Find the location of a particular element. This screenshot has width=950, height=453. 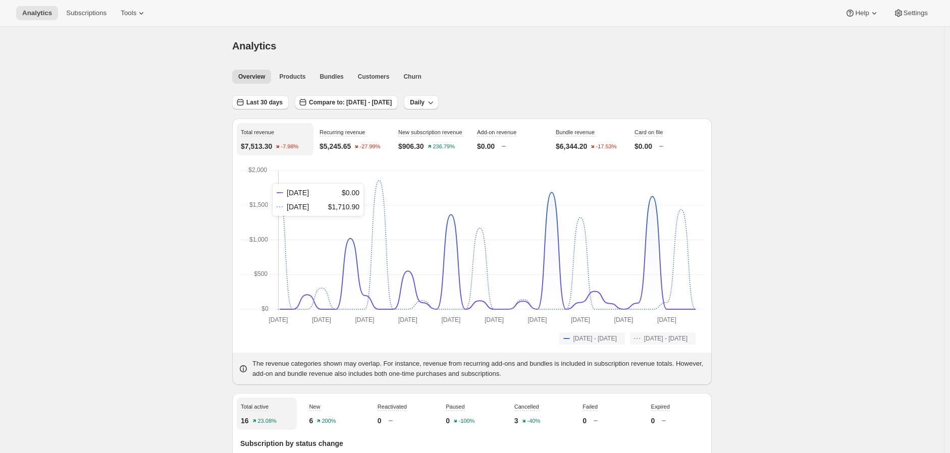

text: $1,500 is located at coordinates (259, 205).